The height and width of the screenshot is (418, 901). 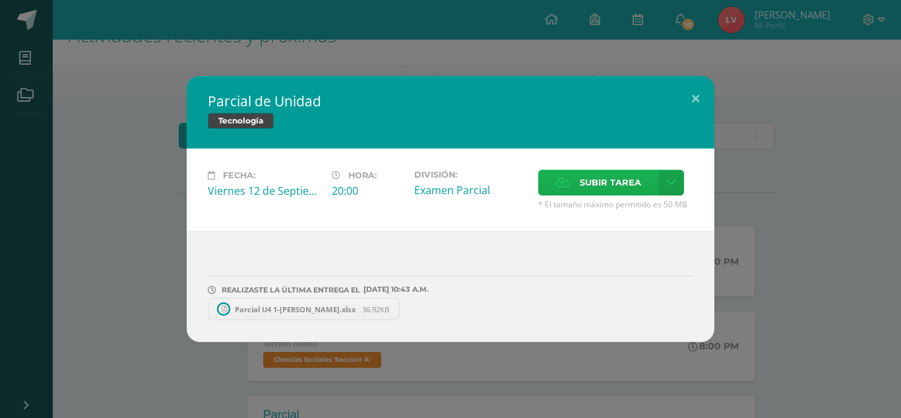 I want to click on div: 20:00, so click(x=367, y=191).